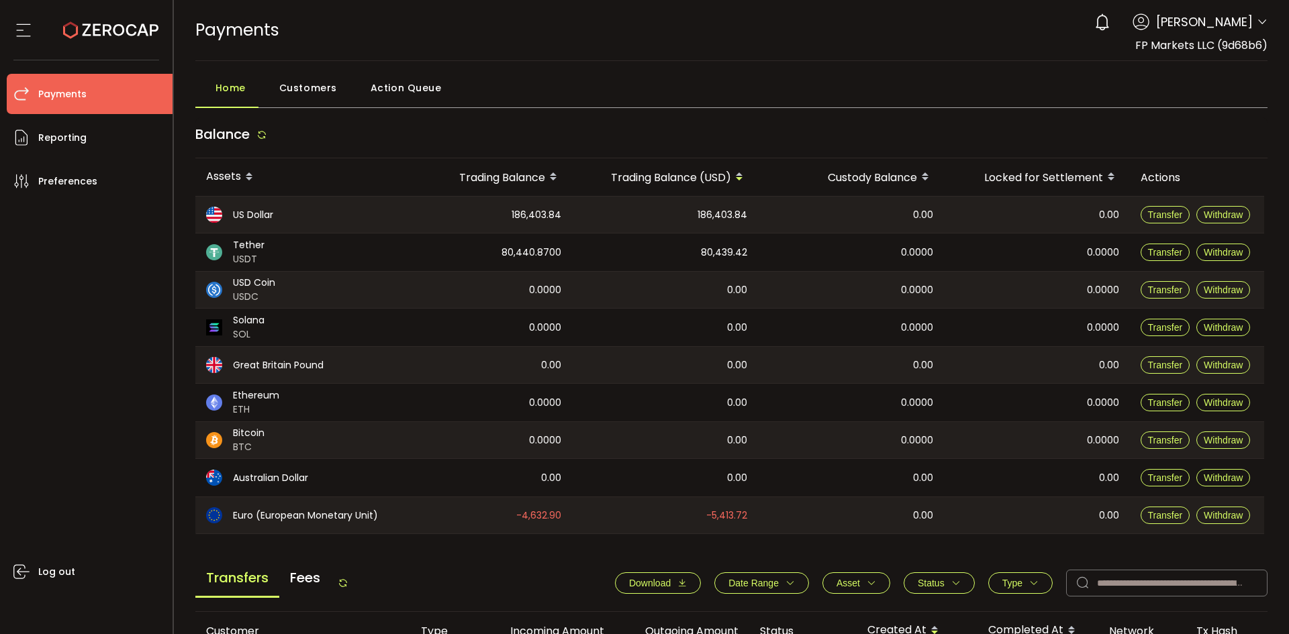  What do you see at coordinates (931, 583) in the screenshot?
I see `span: Status` at bounding box center [931, 583].